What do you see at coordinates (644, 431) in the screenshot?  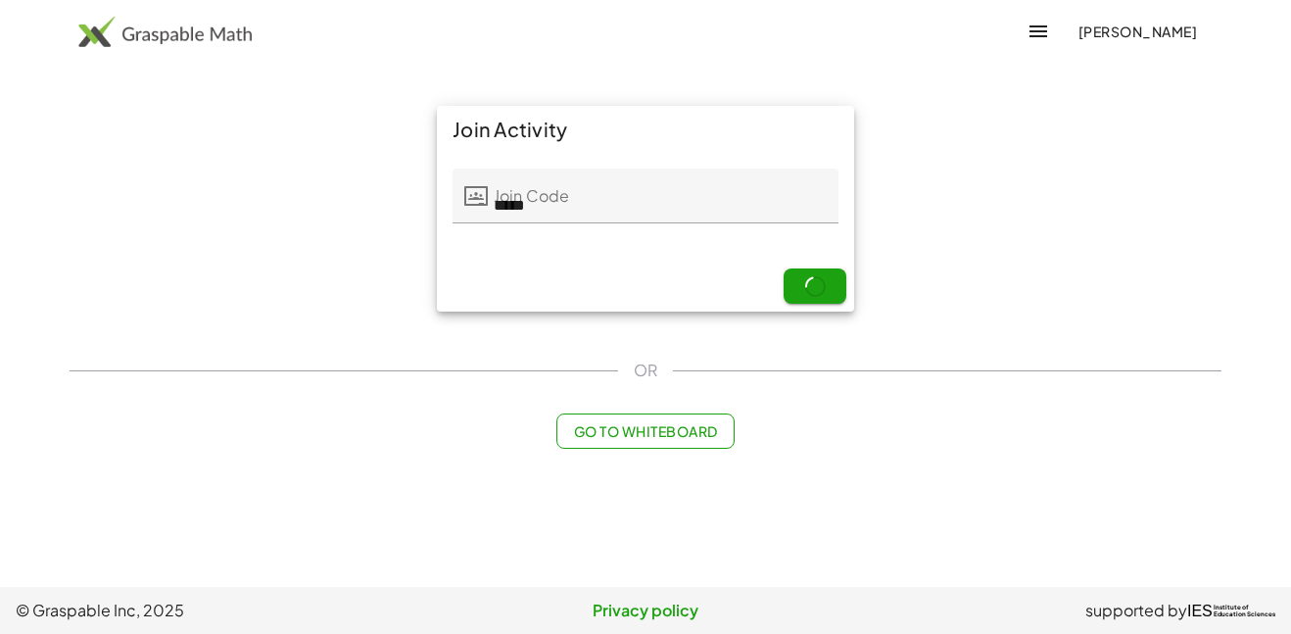 I see `button: Go to Whiteboard` at bounding box center [644, 431].